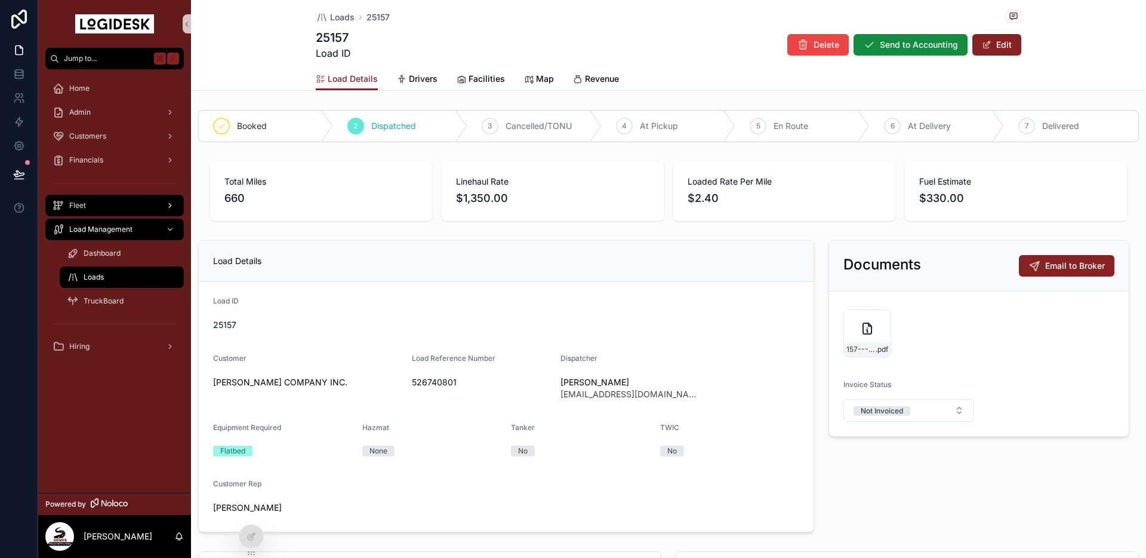  What do you see at coordinates (355, 126) in the screenshot?
I see `span: 2` at bounding box center [355, 126].